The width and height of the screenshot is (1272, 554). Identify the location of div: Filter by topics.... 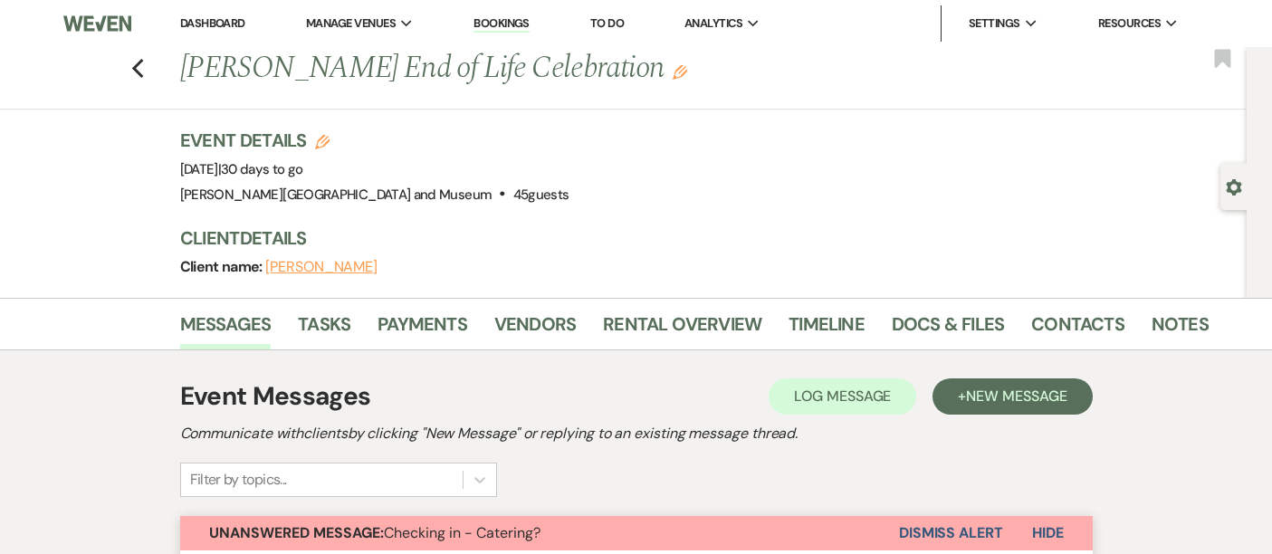
(238, 480).